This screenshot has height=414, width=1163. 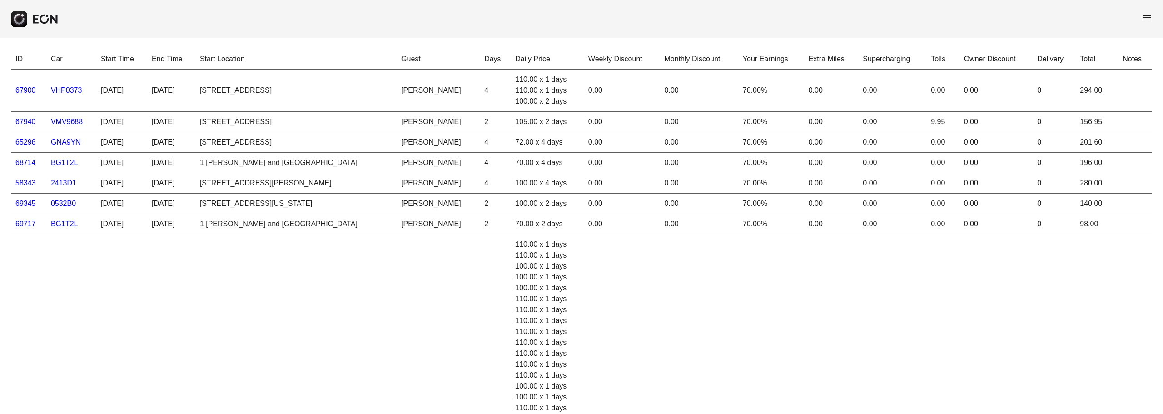 I want to click on a: 58343, so click(x=25, y=183).